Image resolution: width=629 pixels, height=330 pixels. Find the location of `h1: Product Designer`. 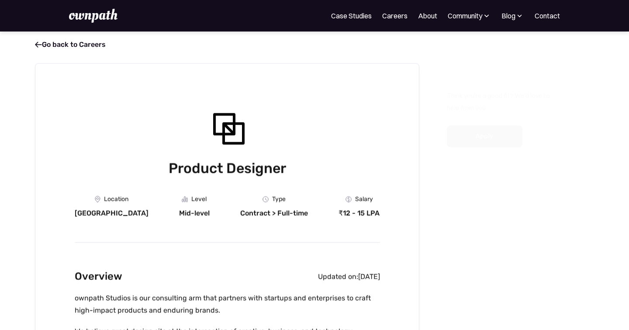

h1: Product Designer is located at coordinates (227, 168).